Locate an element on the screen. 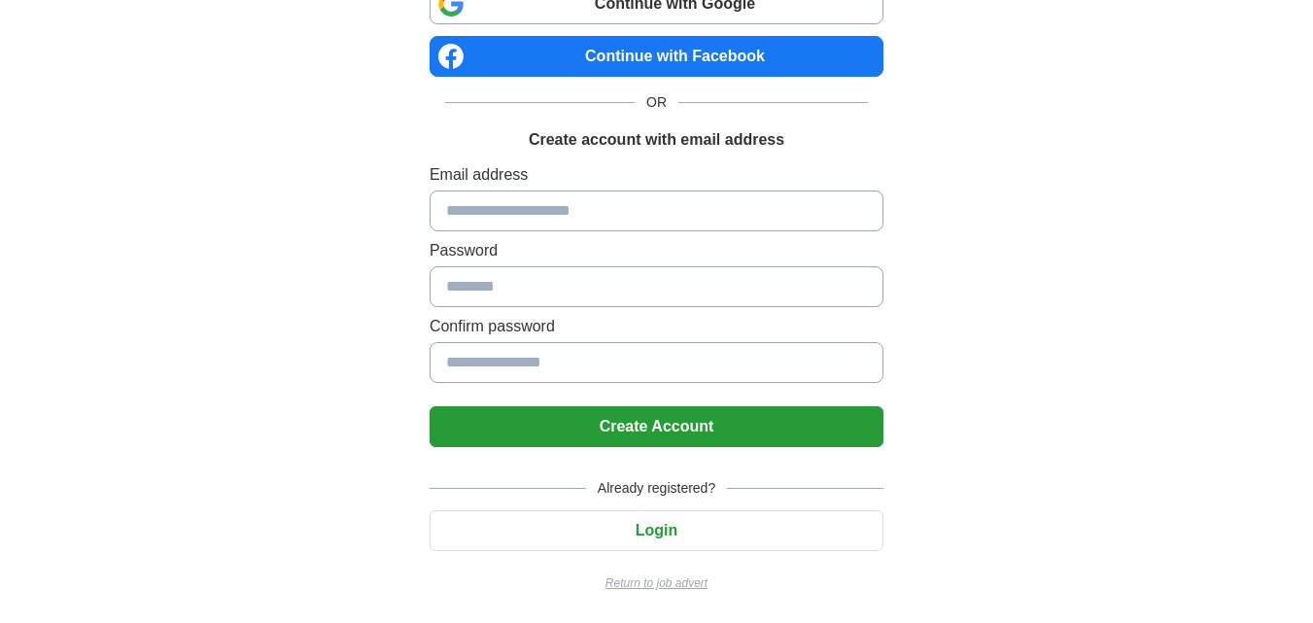  h1: Create account with email address is located at coordinates (656, 140).